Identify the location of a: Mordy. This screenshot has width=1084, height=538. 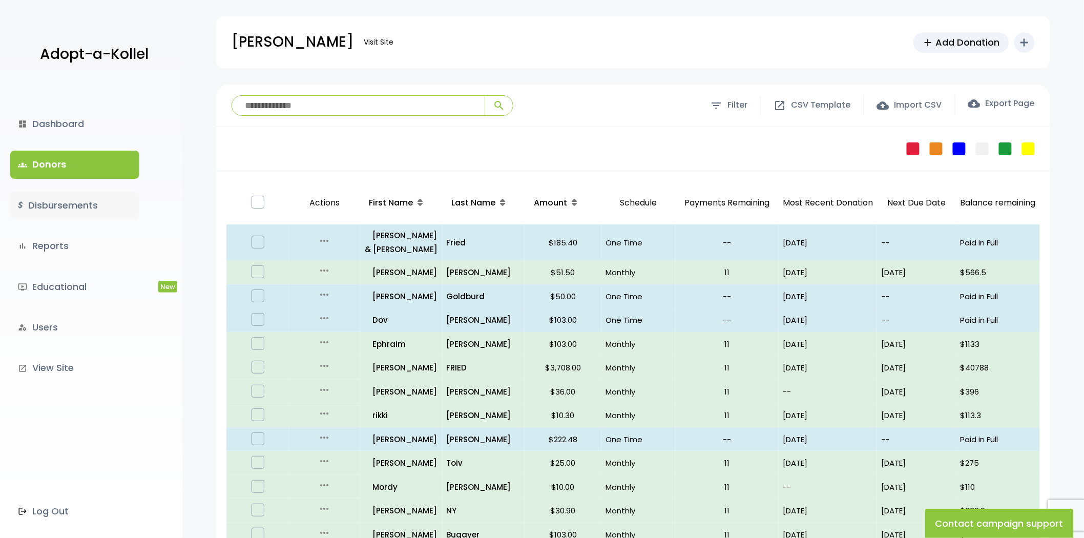
(402, 487).